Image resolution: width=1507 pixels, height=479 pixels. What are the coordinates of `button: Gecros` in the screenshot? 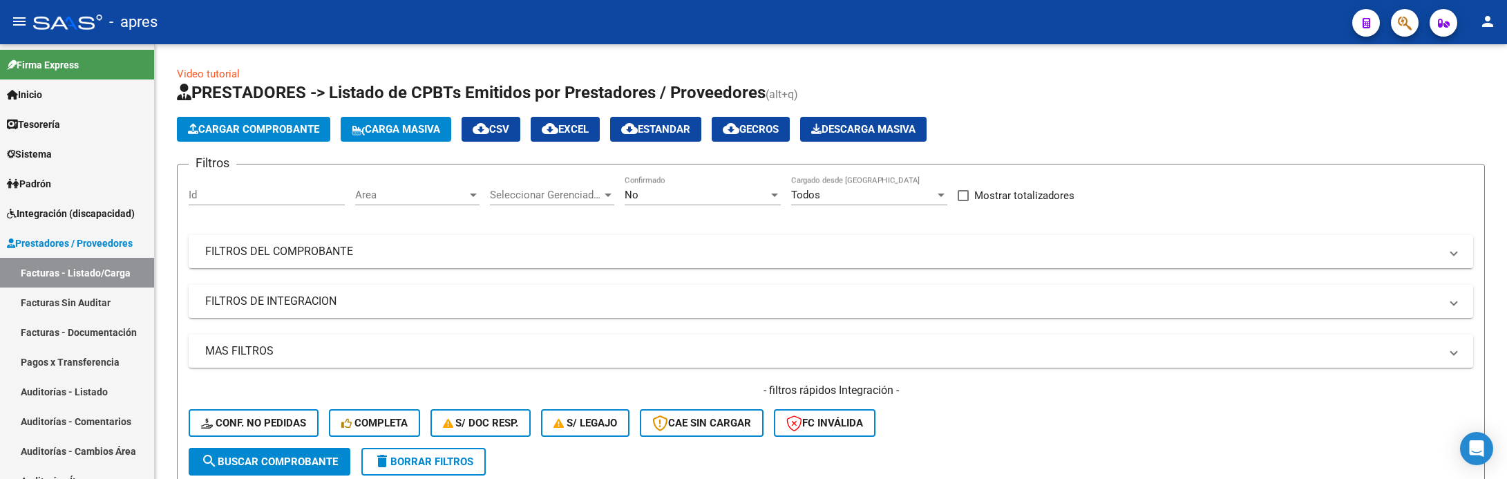 It's located at (751, 129).